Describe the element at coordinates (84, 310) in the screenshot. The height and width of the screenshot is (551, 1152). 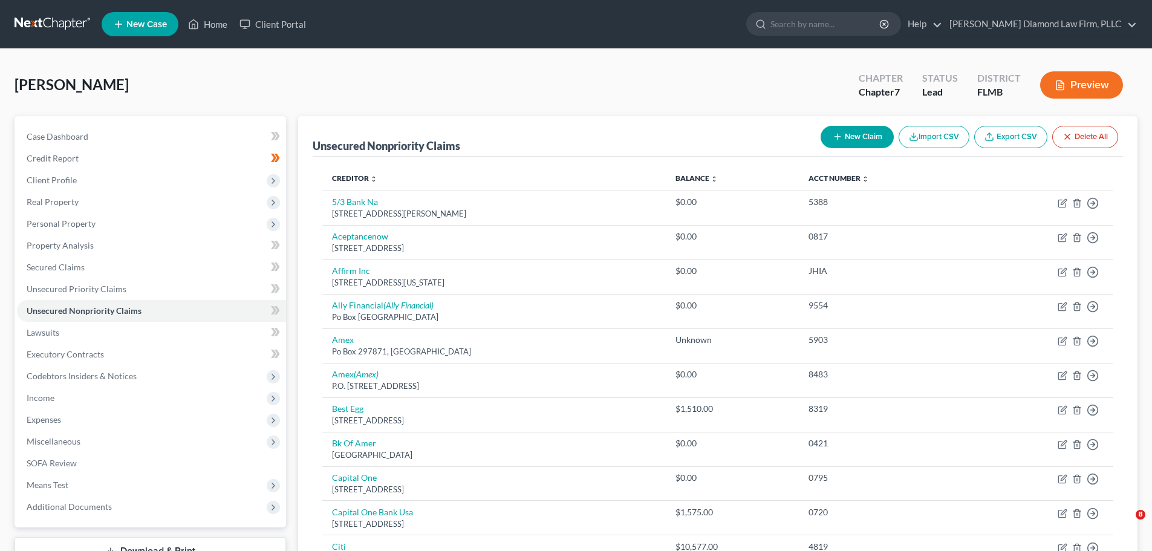
I see `span: Unsecured Nonpriority Claims` at that location.